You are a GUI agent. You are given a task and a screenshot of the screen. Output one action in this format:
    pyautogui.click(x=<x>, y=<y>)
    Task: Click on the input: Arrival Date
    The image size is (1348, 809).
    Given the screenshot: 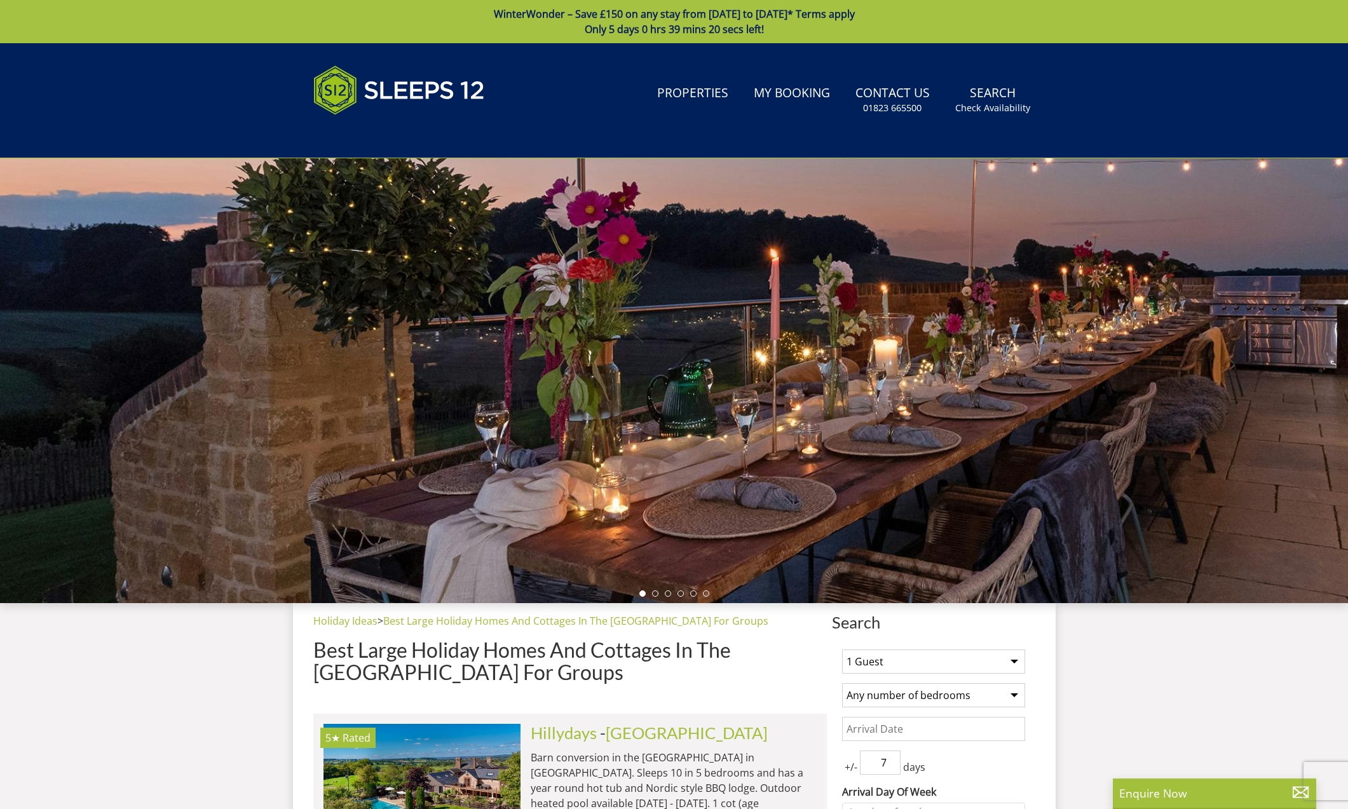 What is the action you would take?
    pyautogui.click(x=934, y=729)
    